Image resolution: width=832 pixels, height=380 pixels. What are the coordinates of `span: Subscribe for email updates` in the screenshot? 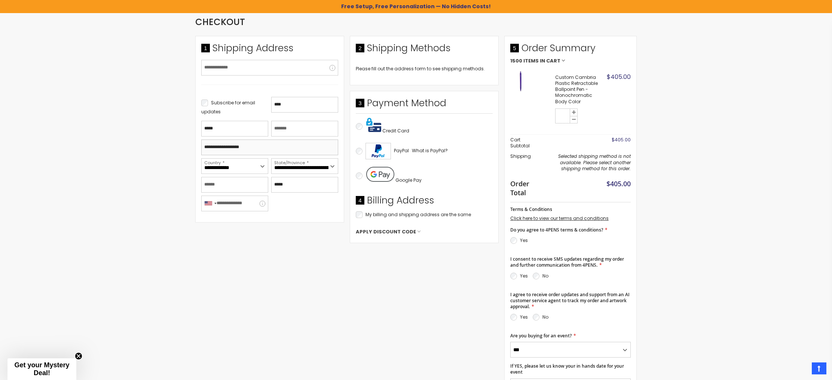 It's located at (228, 107).